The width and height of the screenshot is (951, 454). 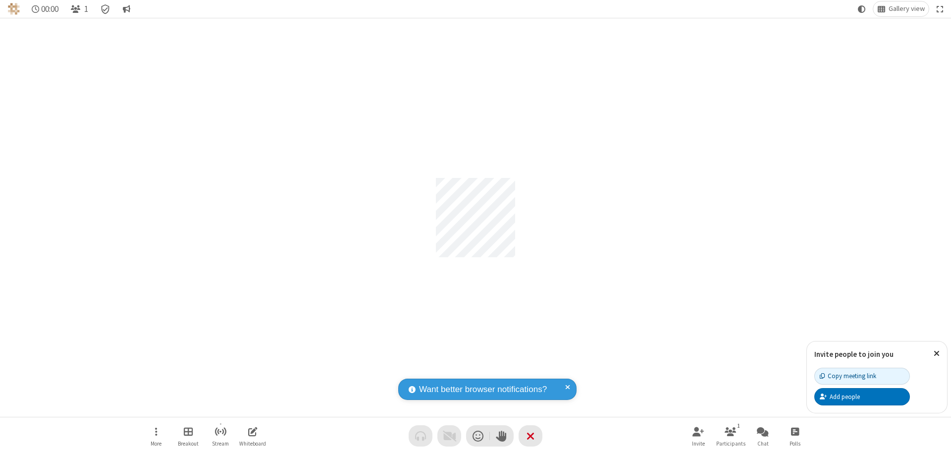 What do you see at coordinates (763, 443) in the screenshot?
I see `span: Chat` at bounding box center [763, 443].